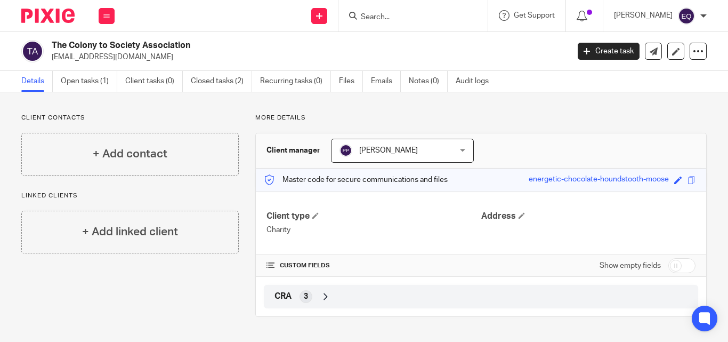 This screenshot has height=342, width=728. I want to click on a: Create task, so click(609, 51).